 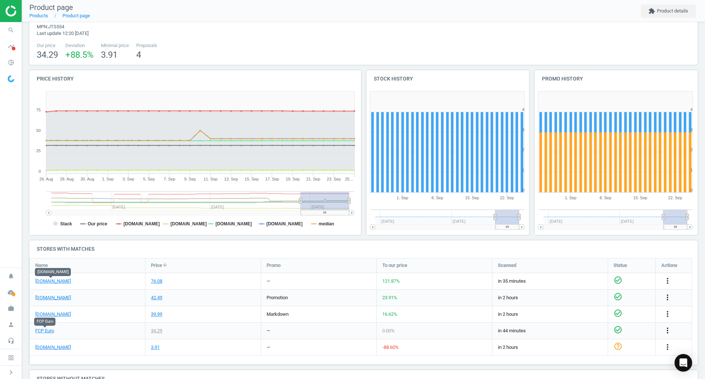 What do you see at coordinates (115, 46) in the screenshot?
I see `span: Minimal price` at bounding box center [115, 46].